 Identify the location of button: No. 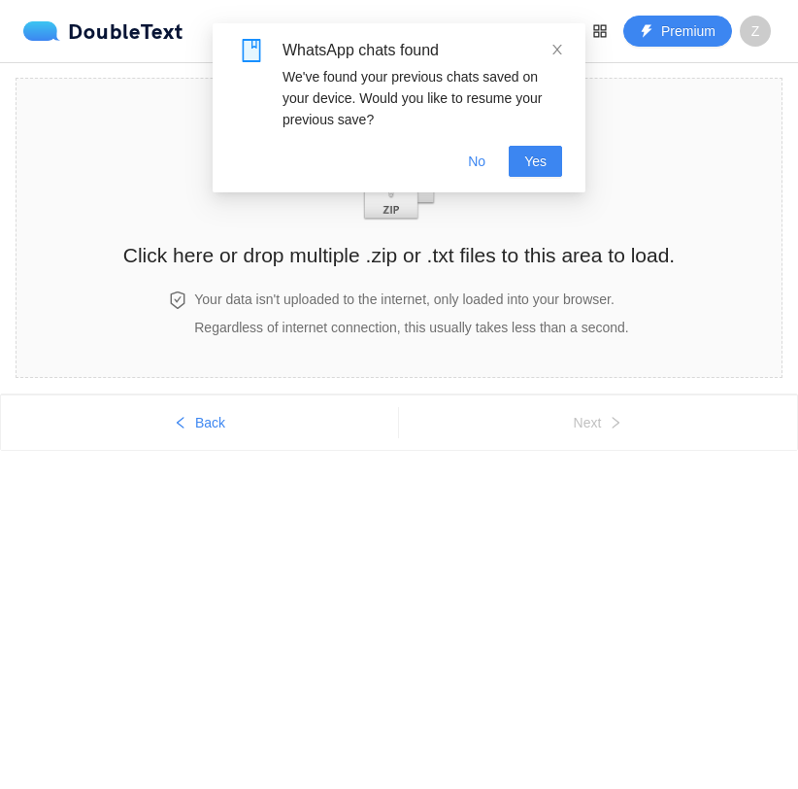
(477, 161).